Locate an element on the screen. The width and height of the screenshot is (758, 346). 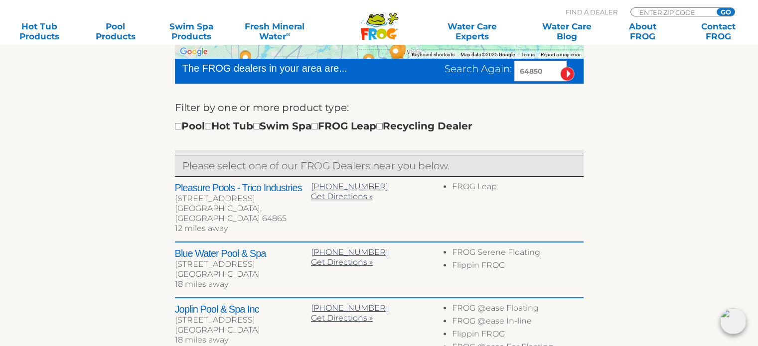
label: Filter by one or more product type: is located at coordinates (262, 108).